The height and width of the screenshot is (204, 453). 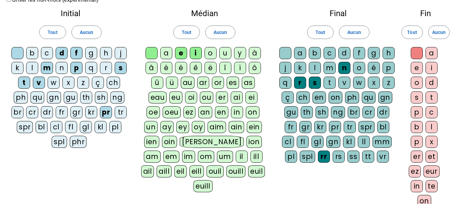 What do you see at coordinates (189, 156) in the screenshot?
I see `div: im` at bounding box center [189, 156].